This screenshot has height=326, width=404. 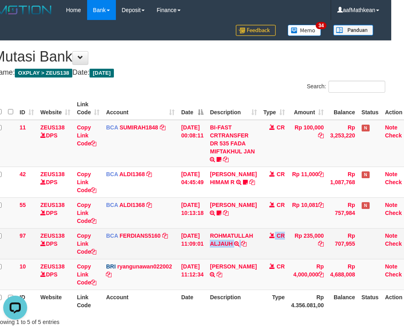 What do you see at coordinates (233, 301) in the screenshot?
I see `th: Description` at bounding box center [233, 301].